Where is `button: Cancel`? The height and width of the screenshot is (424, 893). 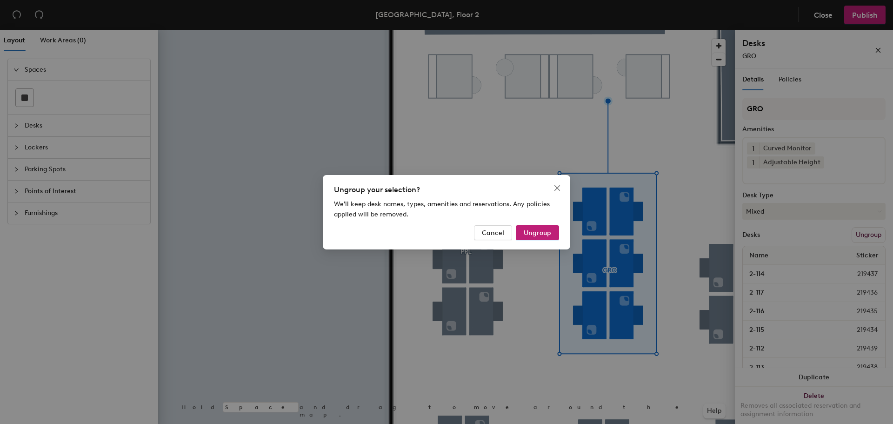 button: Cancel is located at coordinates (493, 233).